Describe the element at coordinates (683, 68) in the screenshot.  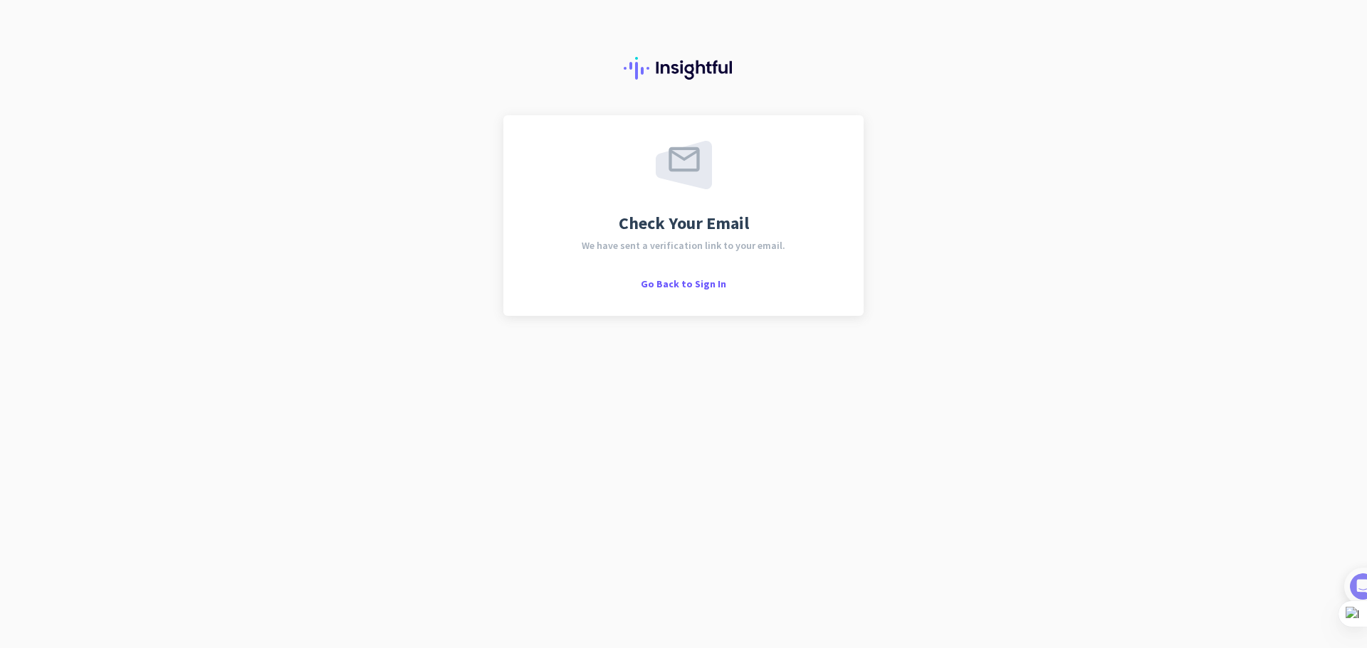
I see `img: Insightful` at that location.